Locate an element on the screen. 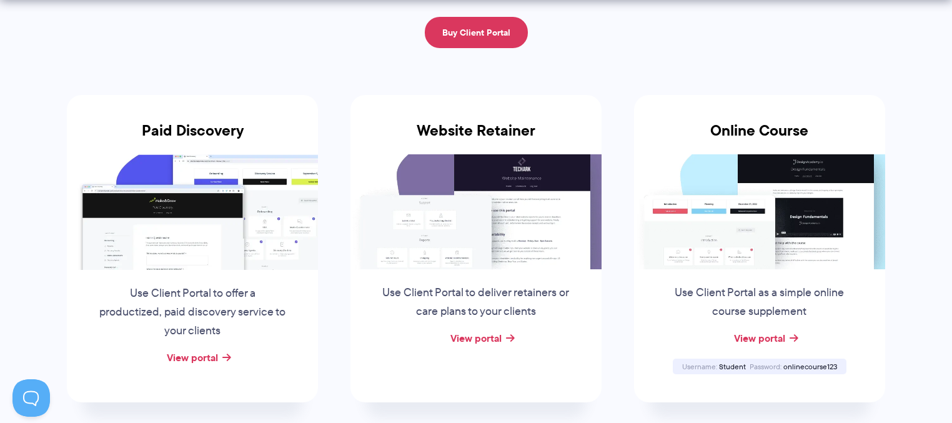  h3: Paid Discovery is located at coordinates (192, 138).